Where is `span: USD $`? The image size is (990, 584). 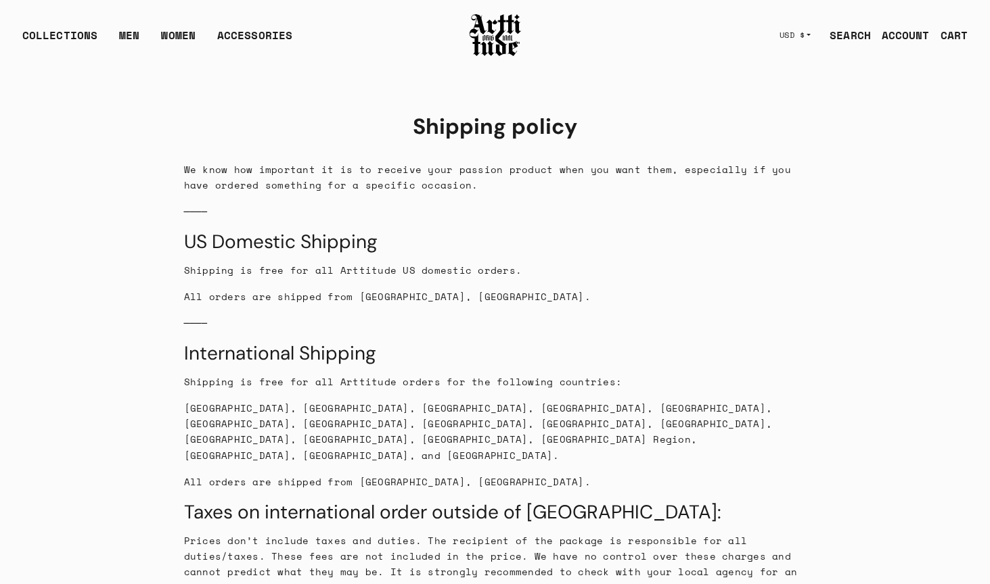
span: USD $ is located at coordinates (792, 35).